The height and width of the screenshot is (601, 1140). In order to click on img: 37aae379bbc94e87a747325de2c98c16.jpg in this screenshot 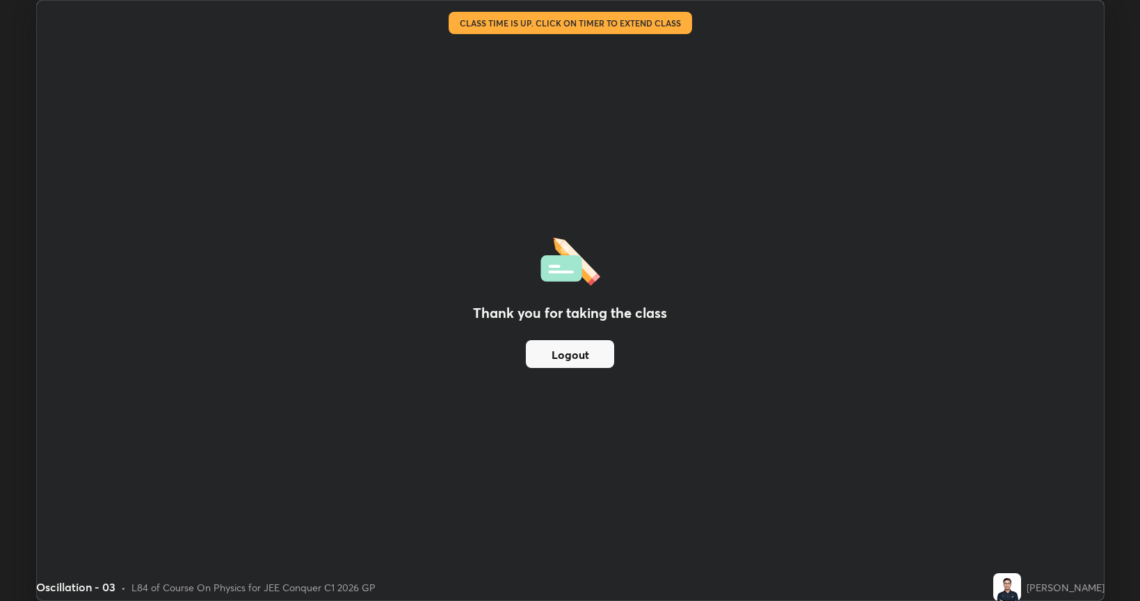, I will do `click(1007, 587)`.